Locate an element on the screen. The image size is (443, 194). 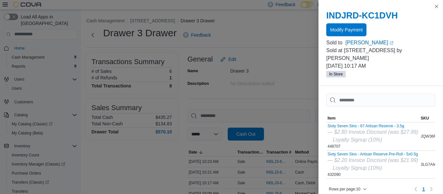
button: Close this dialog is located at coordinates (437, 6).